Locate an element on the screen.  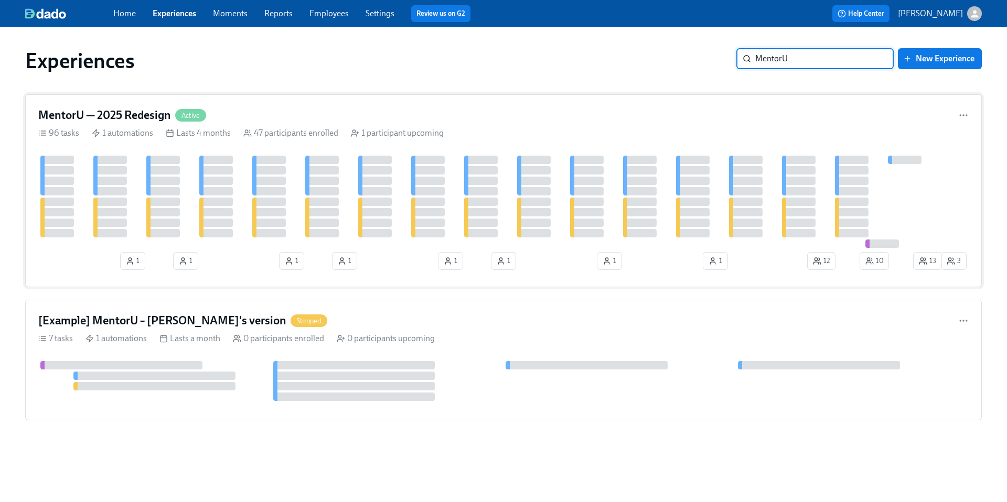
span: Help Center is located at coordinates (860, 14).